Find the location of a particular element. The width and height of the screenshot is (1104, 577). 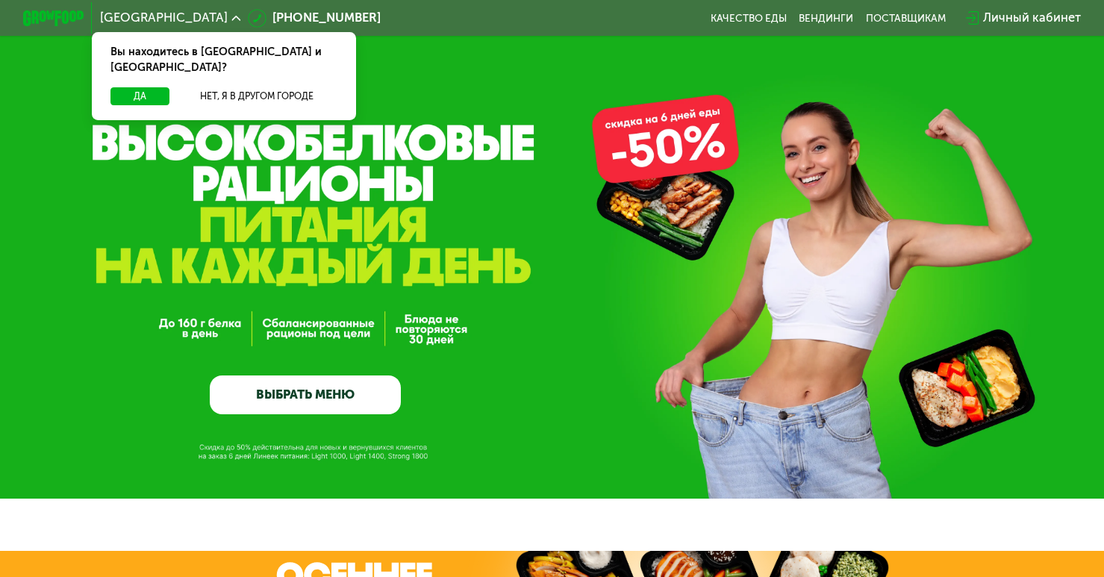

div: поставщикам is located at coordinates (905, 18).